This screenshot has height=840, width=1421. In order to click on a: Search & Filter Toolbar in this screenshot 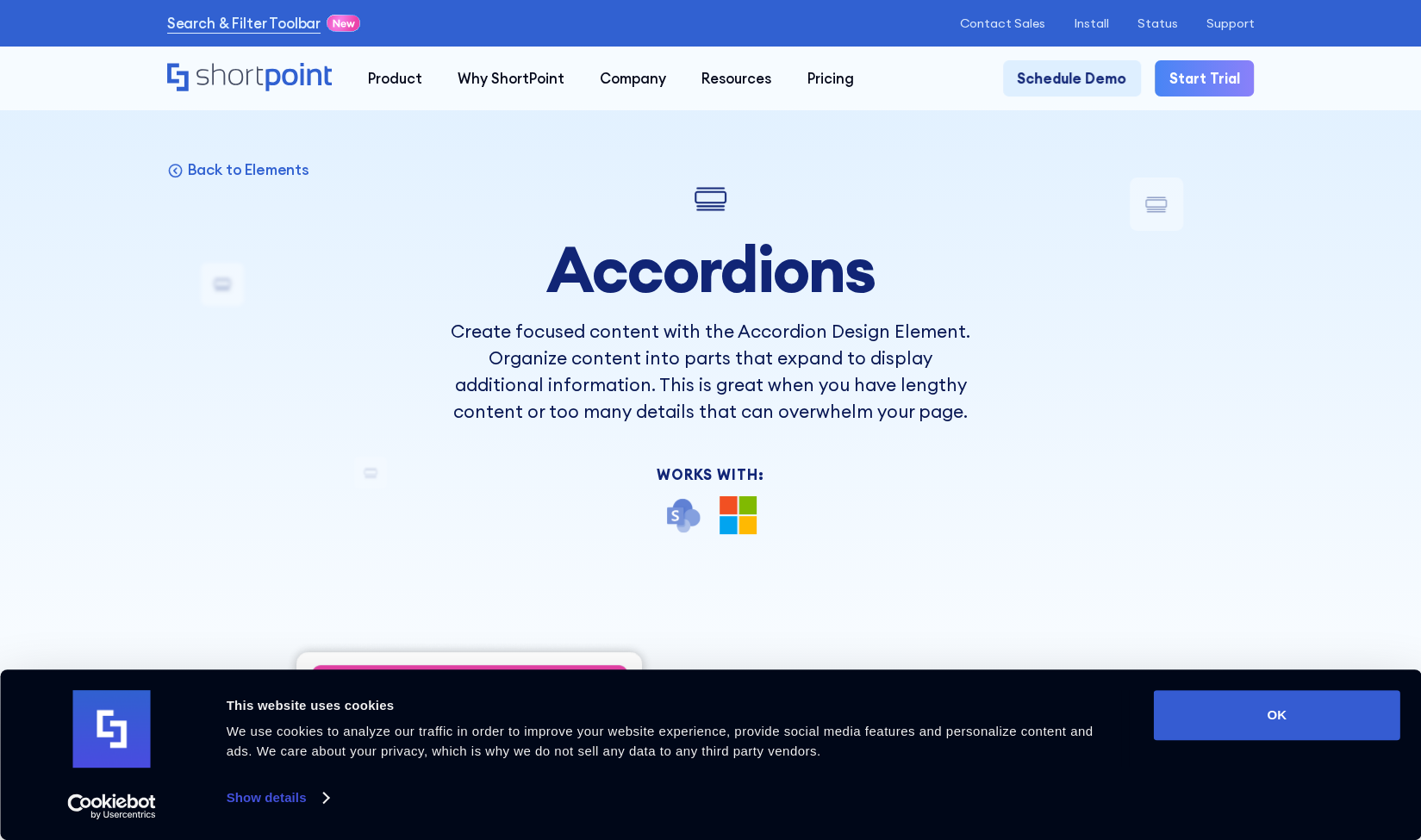, I will do `click(244, 23)`.